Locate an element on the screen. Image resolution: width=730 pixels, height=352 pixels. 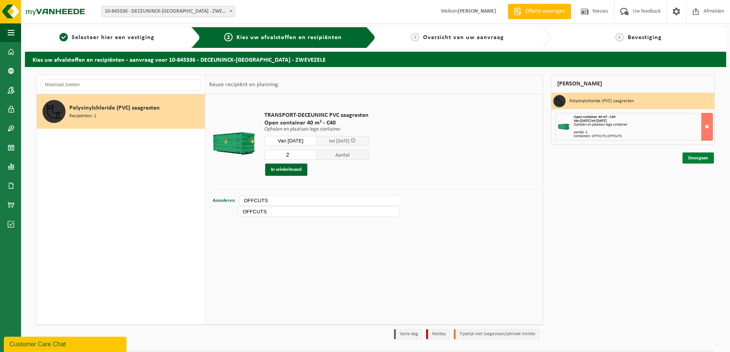
span: Recipiënten: 1 is located at coordinates (83, 116).